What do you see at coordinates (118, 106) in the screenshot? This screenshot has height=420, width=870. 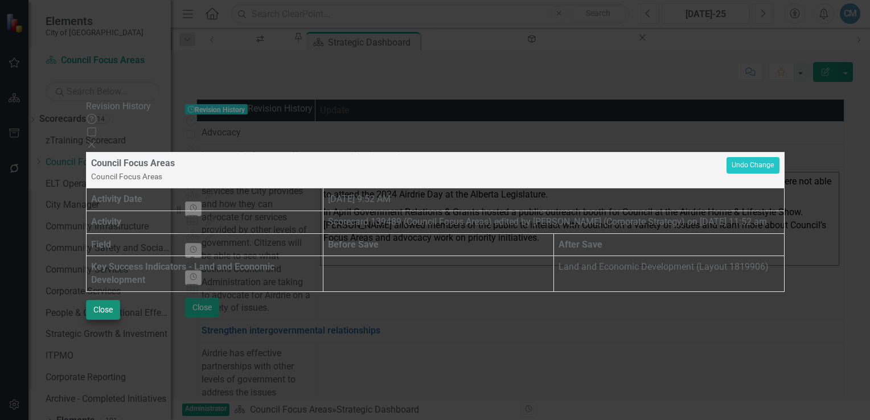 I see `span: Revision History` at bounding box center [118, 106].